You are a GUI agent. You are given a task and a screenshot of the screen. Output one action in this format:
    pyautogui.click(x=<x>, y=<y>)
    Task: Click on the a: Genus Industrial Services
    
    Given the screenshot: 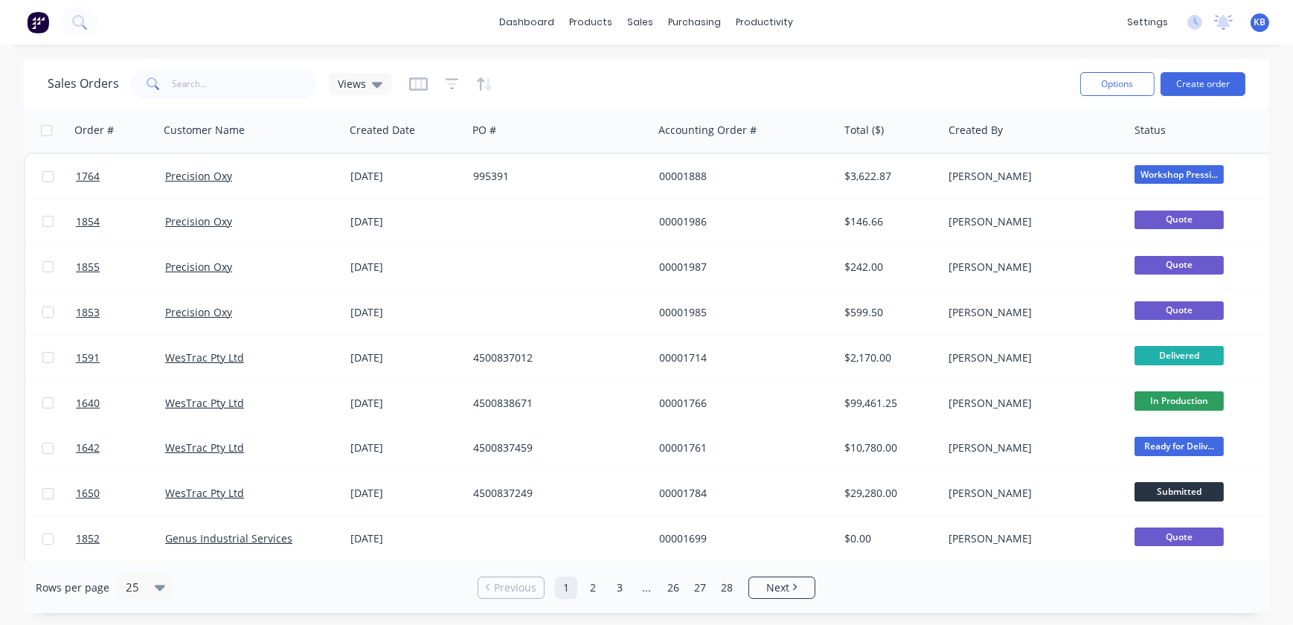 What is the action you would take?
    pyautogui.click(x=228, y=538)
    